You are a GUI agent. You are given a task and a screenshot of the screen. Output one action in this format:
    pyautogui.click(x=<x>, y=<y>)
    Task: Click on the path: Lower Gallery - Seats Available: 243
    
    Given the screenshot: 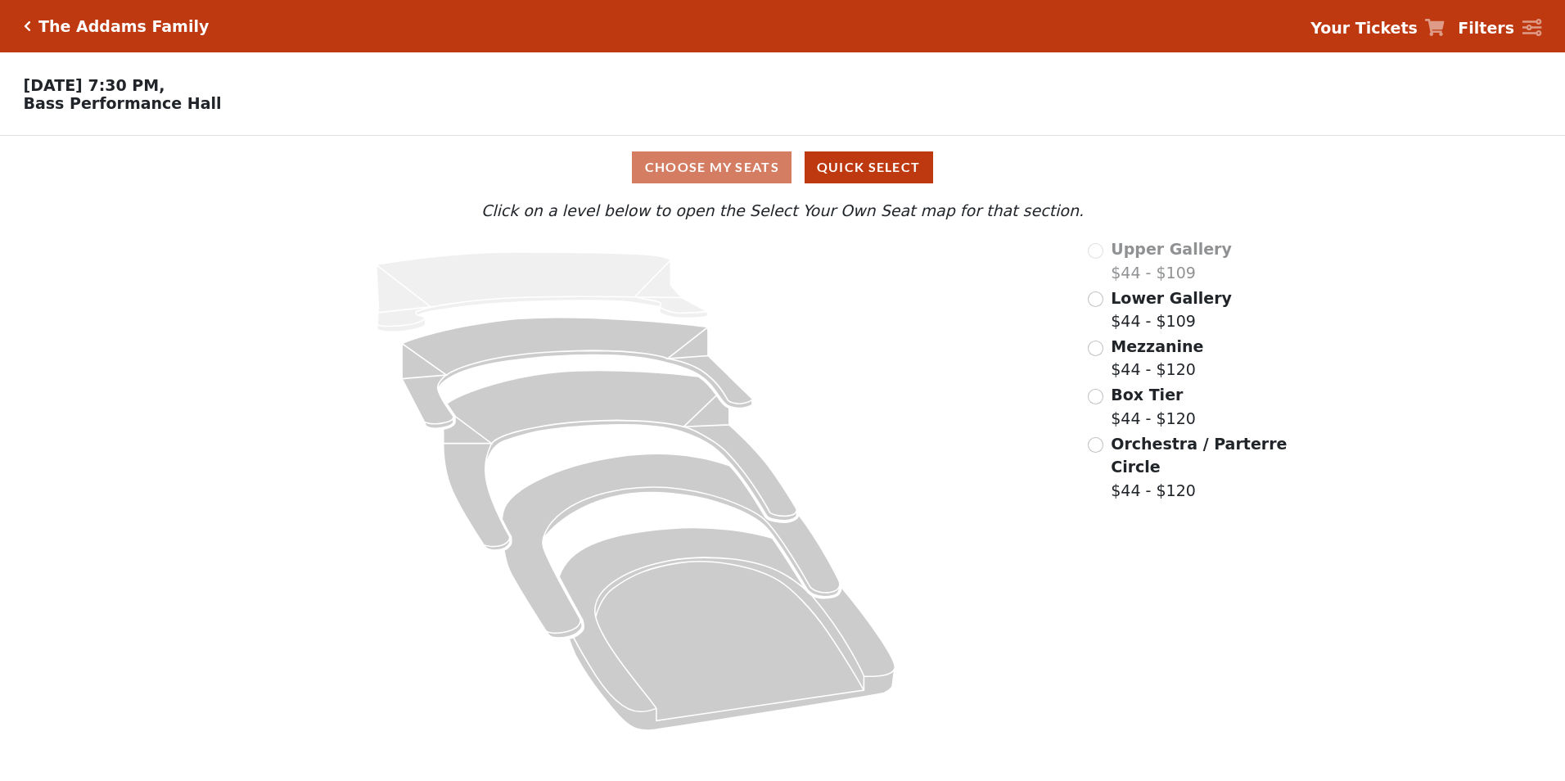 What is the action you would take?
    pyautogui.click(x=577, y=373)
    